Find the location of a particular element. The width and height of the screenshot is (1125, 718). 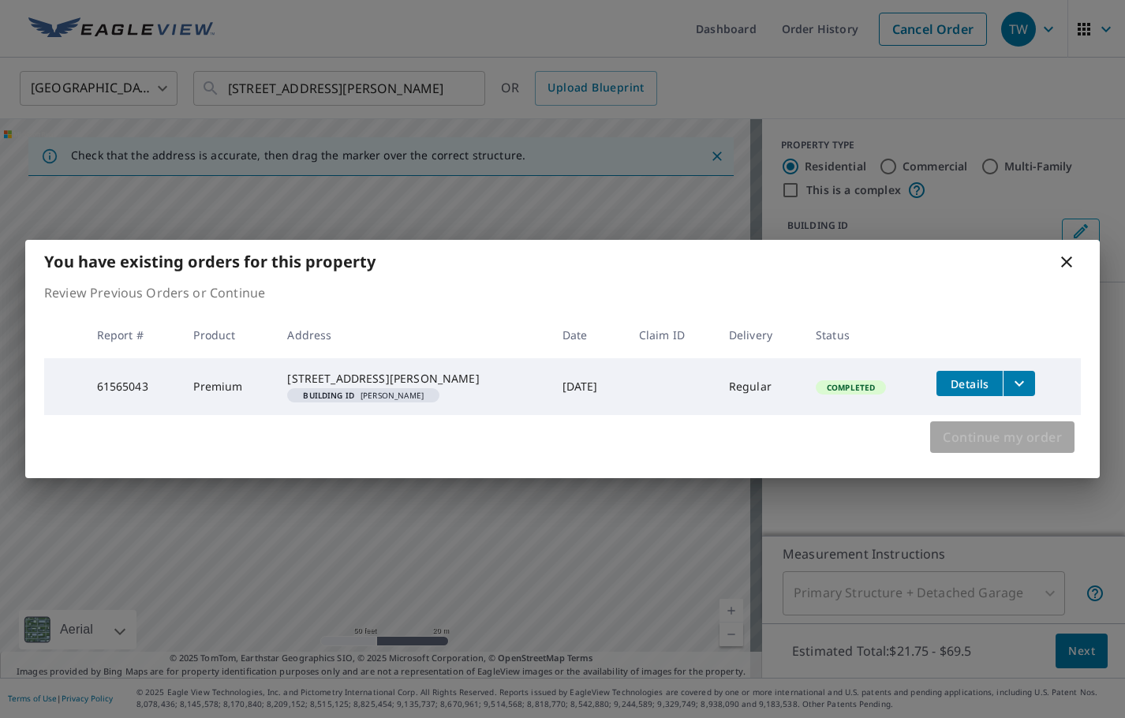

p: Review Previous Orders or Continue is located at coordinates (563, 293).